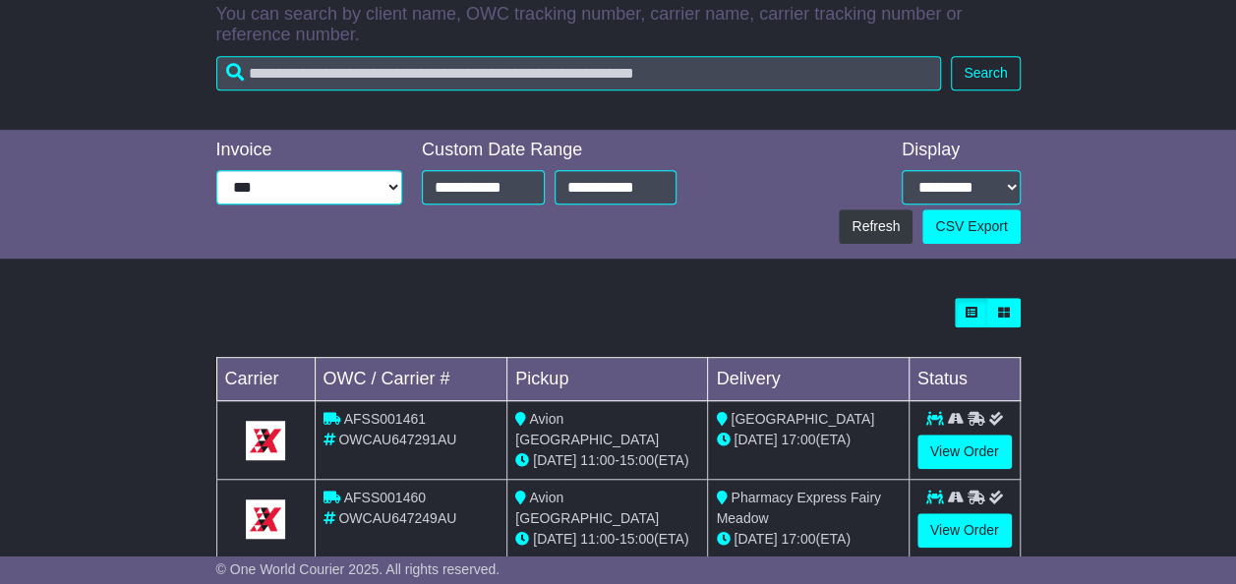 The width and height of the screenshot is (1236, 584). I want to click on button: Search, so click(986, 73).